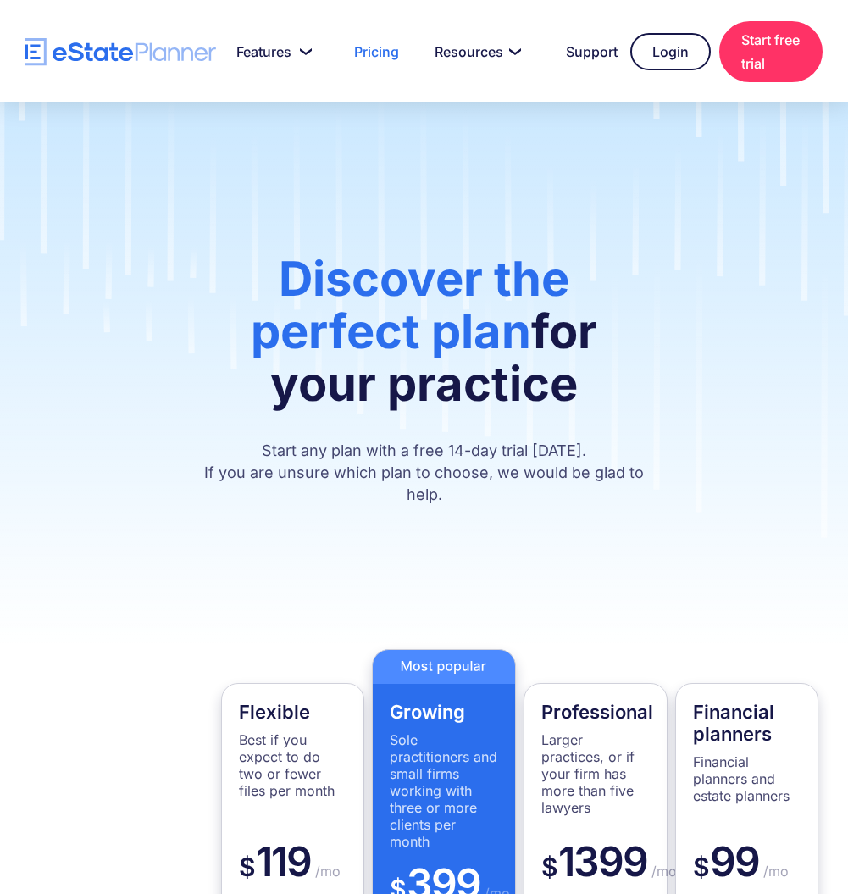 The image size is (848, 894). Describe the element at coordinates (424, 340) in the screenshot. I see `h1: for your practice` at that location.